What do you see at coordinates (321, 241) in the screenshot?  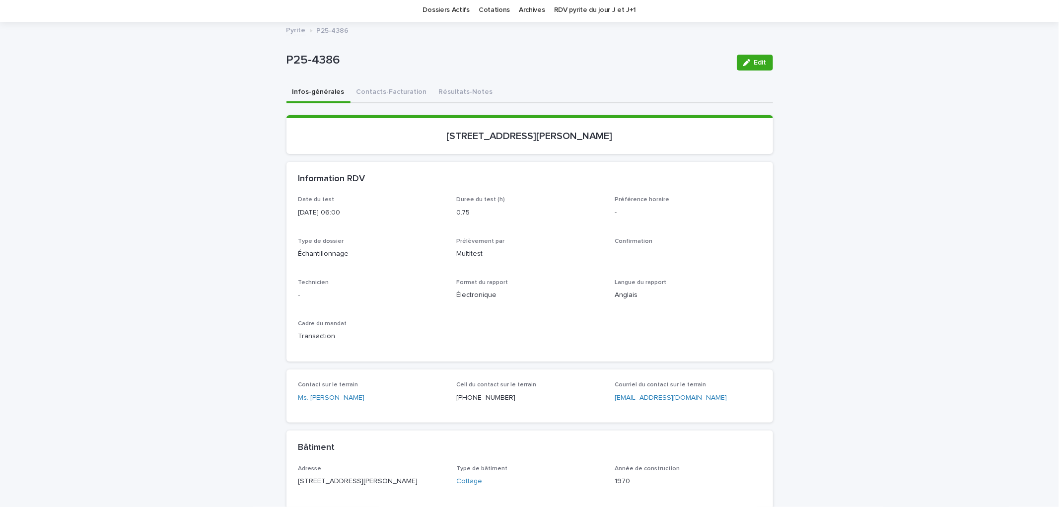 I see `span: Type de dossier` at bounding box center [321, 241].